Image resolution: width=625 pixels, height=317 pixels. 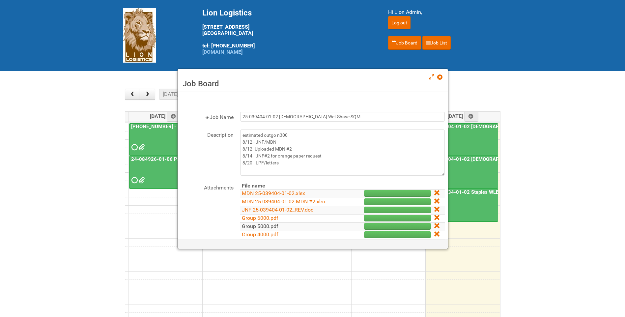 I want to click on a: 25-002634-01-02 Staples WLE 2025 Community - Seventh Mailing, so click(x=462, y=205).